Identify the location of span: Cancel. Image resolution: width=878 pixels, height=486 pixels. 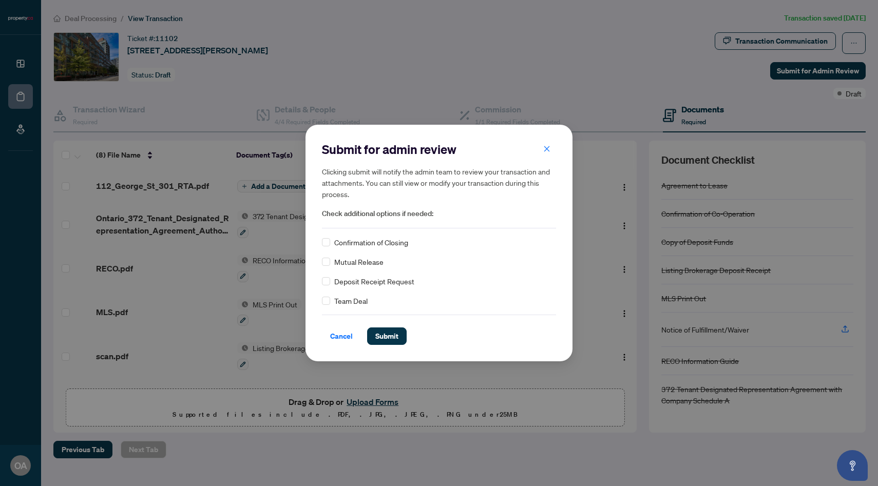
(341, 336).